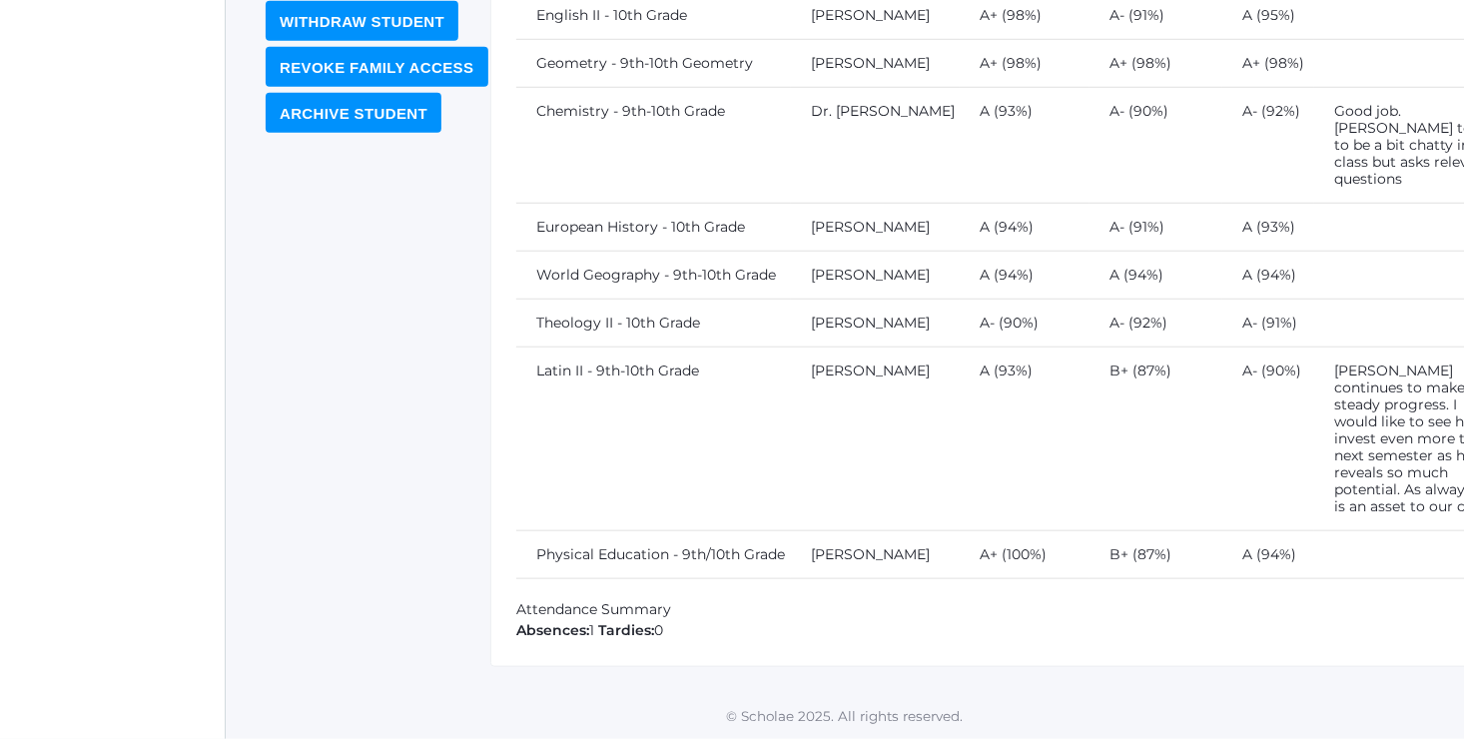  What do you see at coordinates (660, 554) in the screenshot?
I see `a: Physical Education - 9th/10th Grade` at bounding box center [660, 554].